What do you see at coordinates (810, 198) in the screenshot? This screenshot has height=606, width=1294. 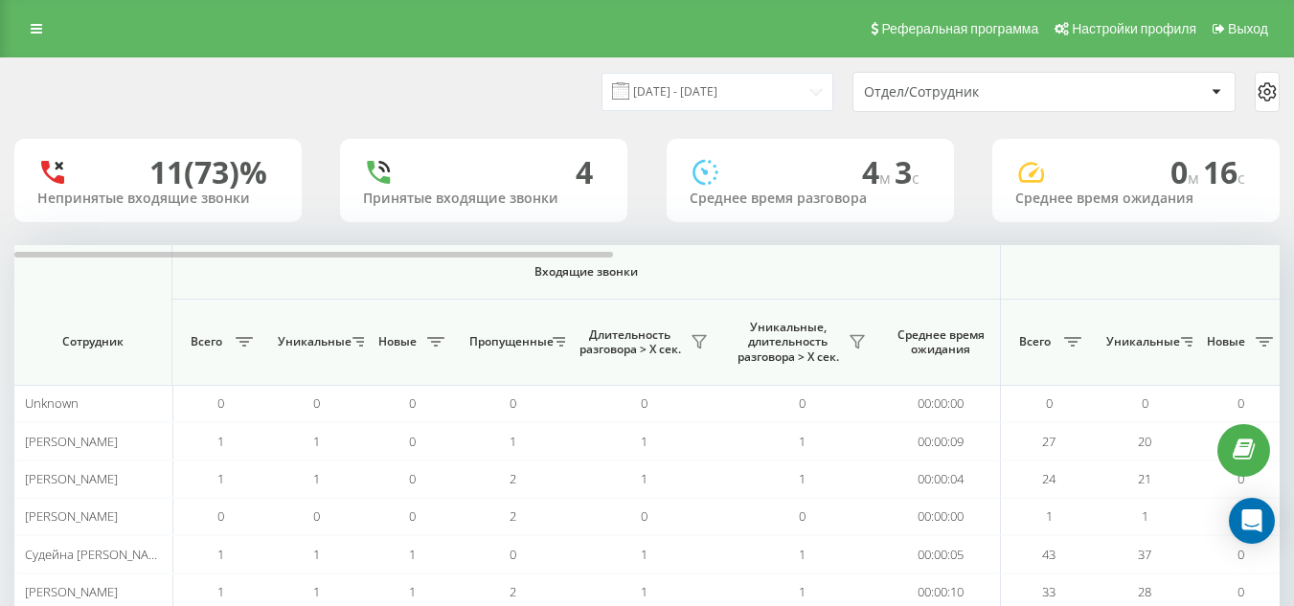 I see `div: Среднее время разговора` at bounding box center [810, 198].